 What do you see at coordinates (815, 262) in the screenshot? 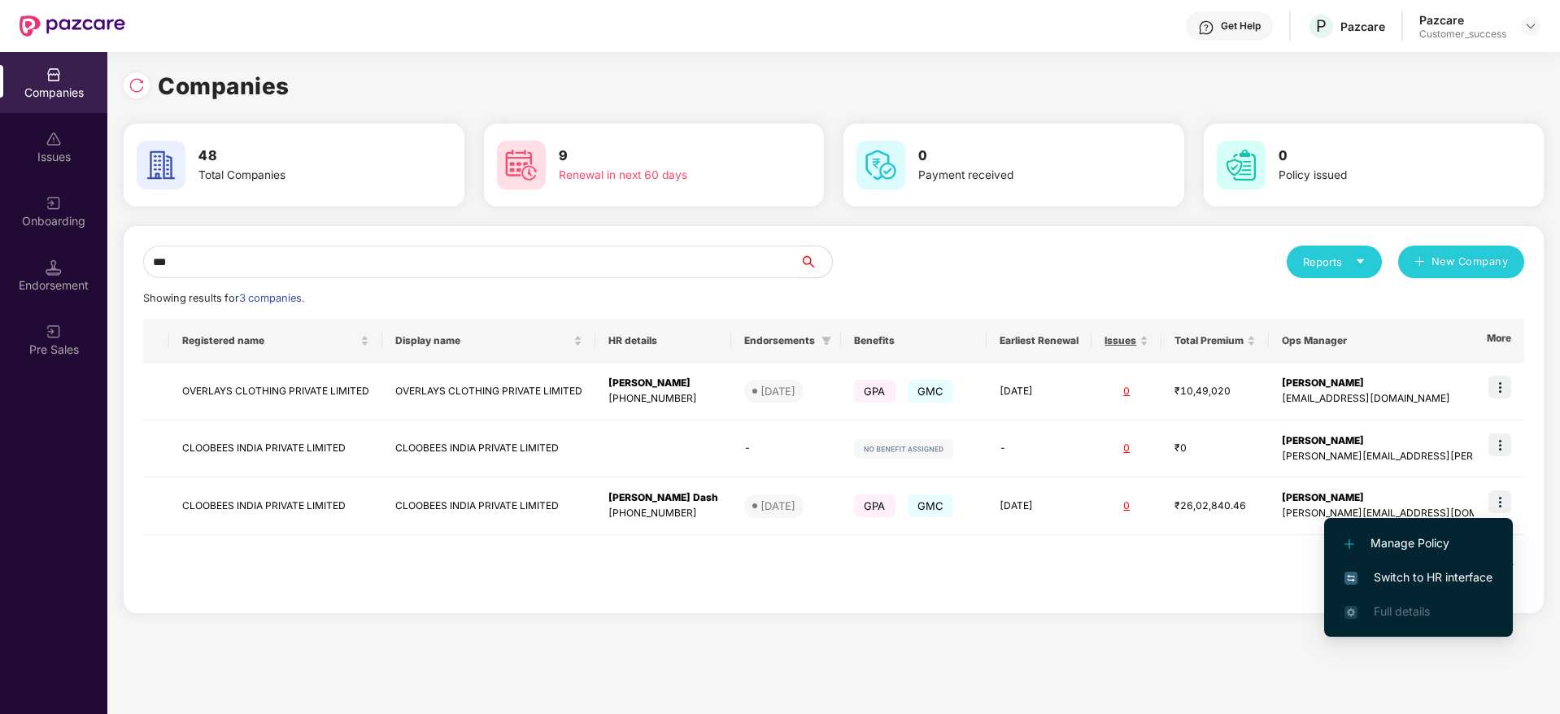
I see `span: search` at bounding box center [815, 262].